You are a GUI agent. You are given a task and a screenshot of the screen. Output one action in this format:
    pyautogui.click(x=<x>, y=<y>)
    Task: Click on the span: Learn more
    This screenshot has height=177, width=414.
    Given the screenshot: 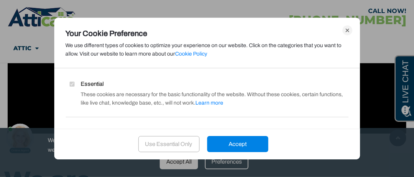 What is the action you would take?
    pyautogui.click(x=210, y=102)
    